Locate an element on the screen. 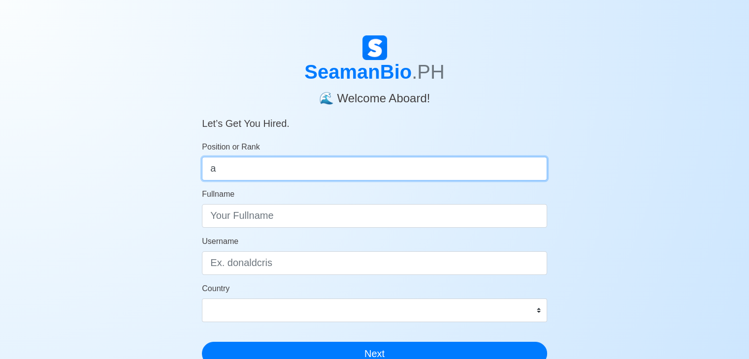 The height and width of the screenshot is (359, 749). h4: 🌊 Welcome Aboard! is located at coordinates (374, 95).